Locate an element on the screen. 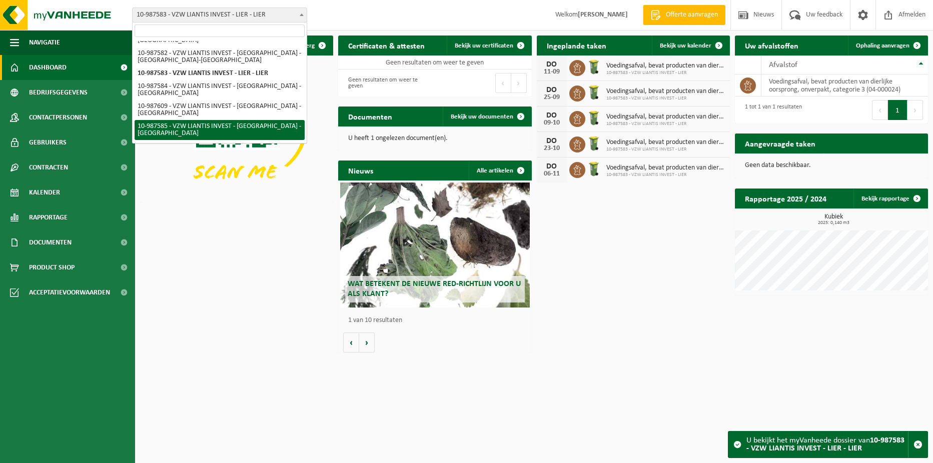 Image resolution: width=933 pixels, height=463 pixels. span: Contactpersonen is located at coordinates (58, 118).